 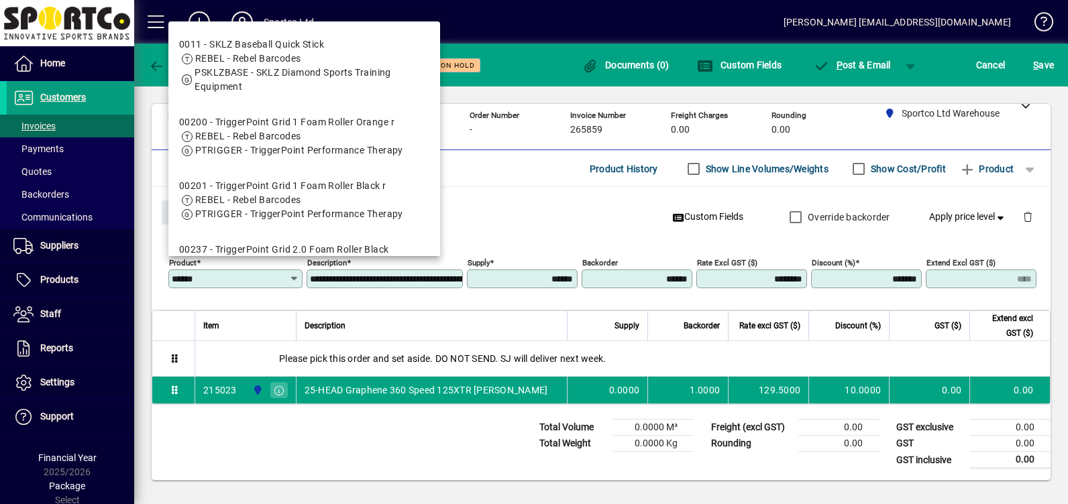 I want to click on div: Product, so click(x=601, y=211).